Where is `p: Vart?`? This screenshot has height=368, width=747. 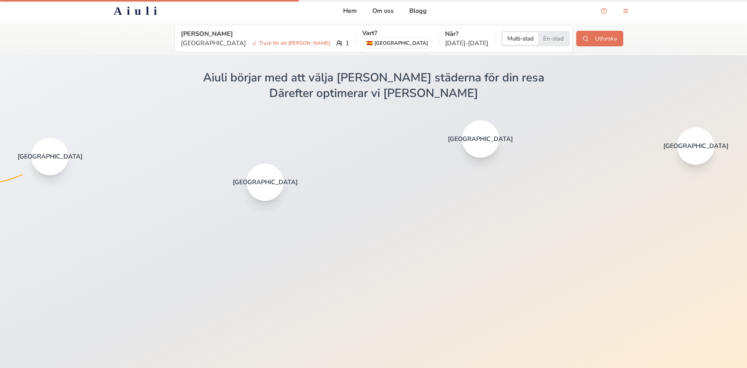 p: Vart? is located at coordinates (397, 33).